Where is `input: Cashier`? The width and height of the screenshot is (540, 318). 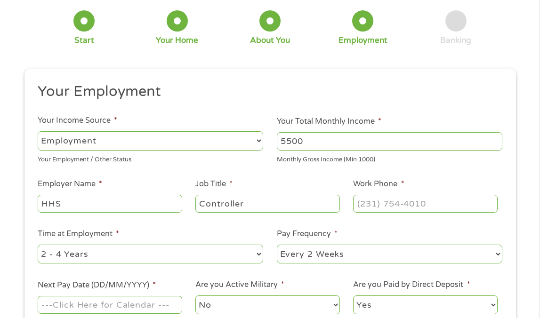 input: Cashier is located at coordinates (267, 204).